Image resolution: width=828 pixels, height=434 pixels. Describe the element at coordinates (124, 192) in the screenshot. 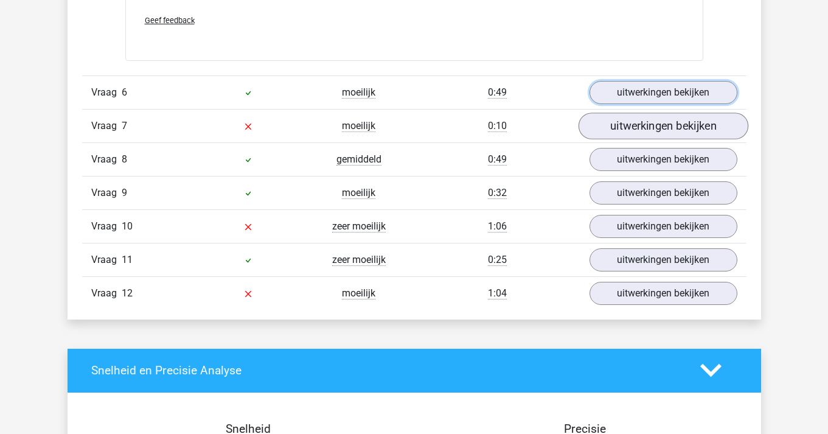

I see `span: 9` at that location.